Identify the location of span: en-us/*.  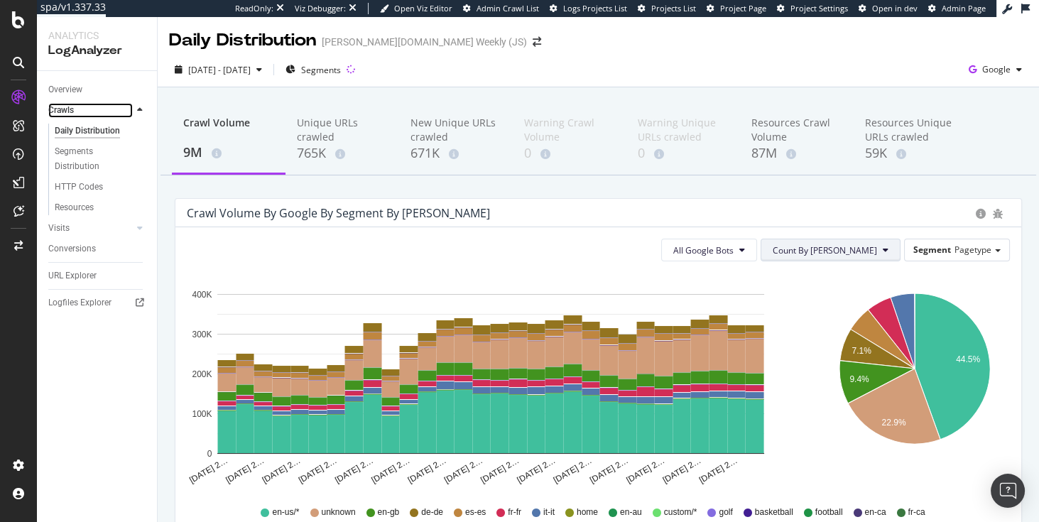
(285, 512).